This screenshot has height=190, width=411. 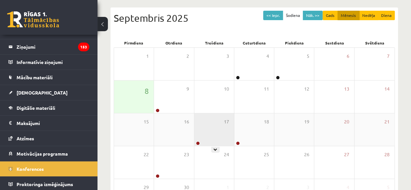 I want to click on span: 24, so click(x=227, y=155).